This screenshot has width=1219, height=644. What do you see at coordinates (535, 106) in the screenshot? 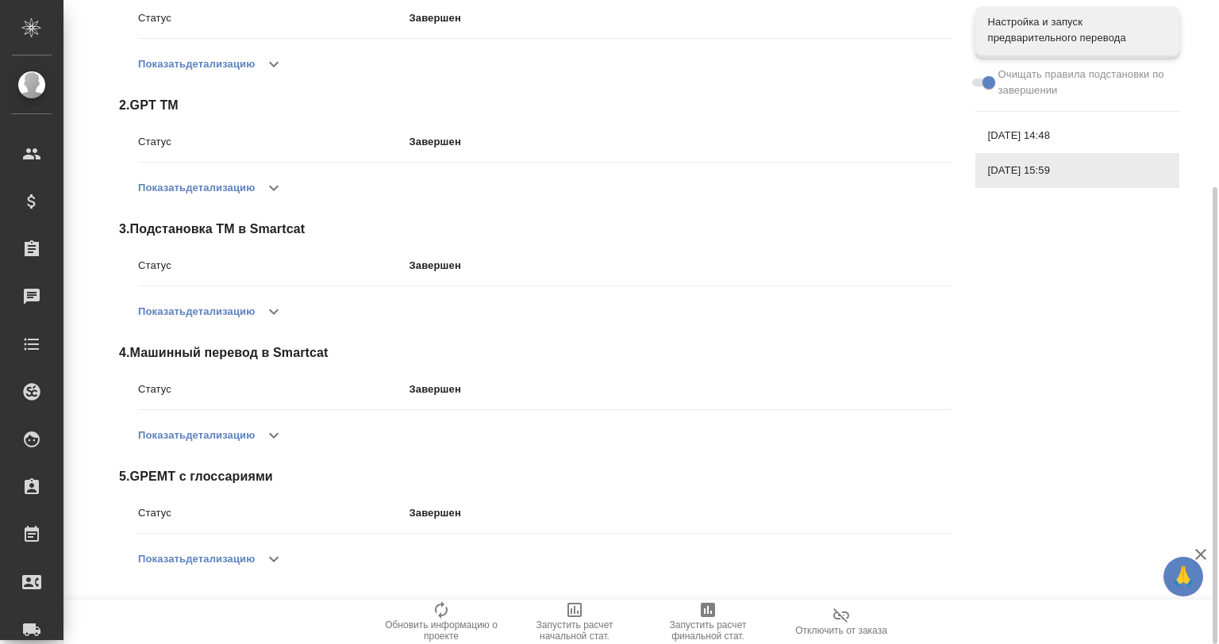
I see `span: 2 . GPT TM` at bounding box center [535, 106].